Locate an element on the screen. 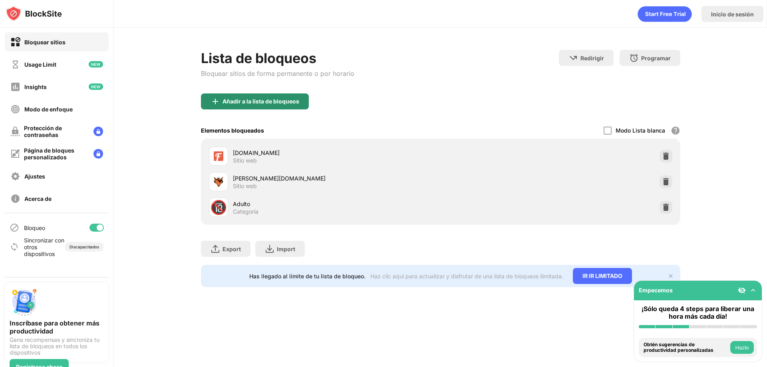  img: time-usage-off.svg is located at coordinates (15, 64).